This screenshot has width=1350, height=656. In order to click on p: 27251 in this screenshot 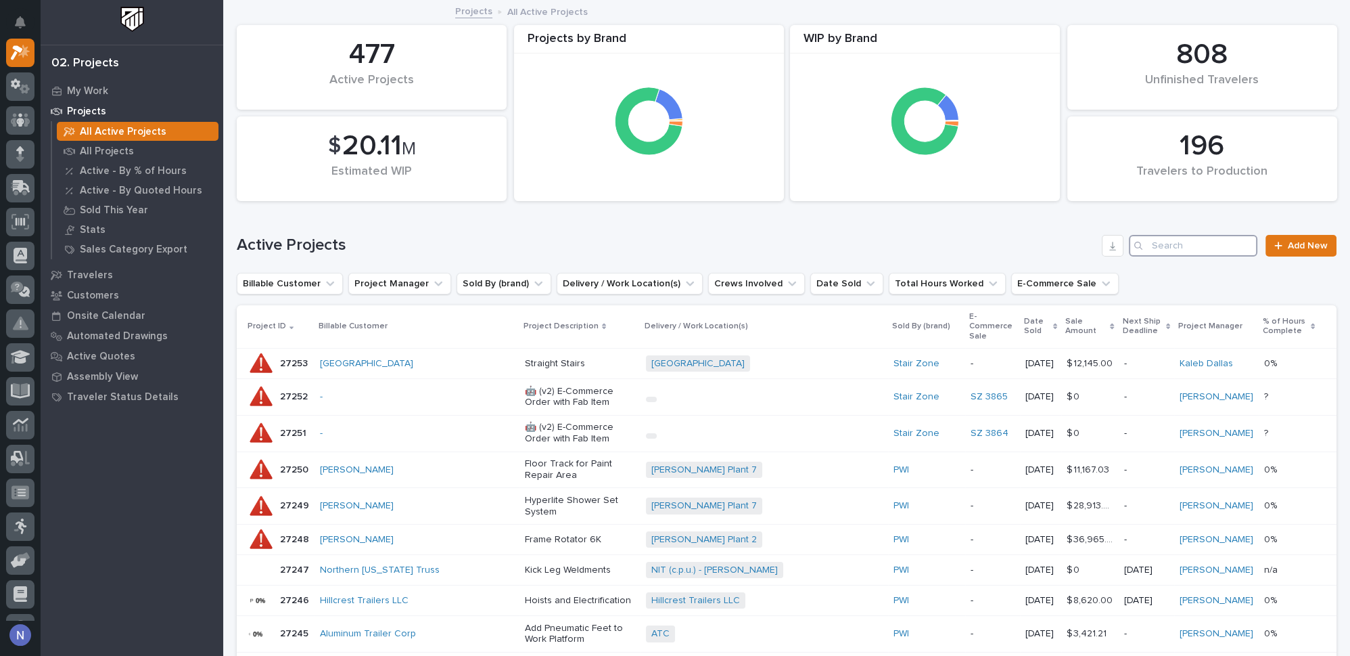, I will do `click(294, 432)`.